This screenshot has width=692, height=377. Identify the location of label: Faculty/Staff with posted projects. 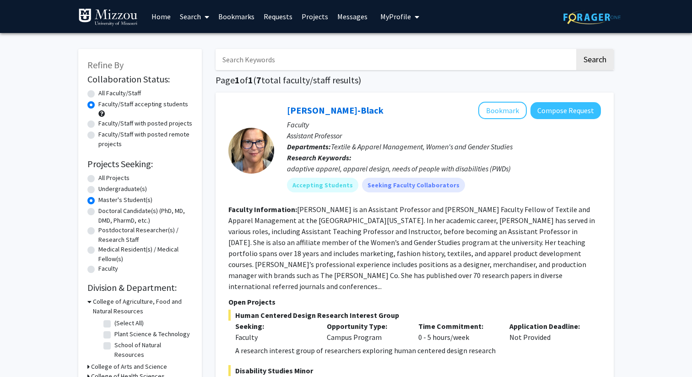
(145, 123).